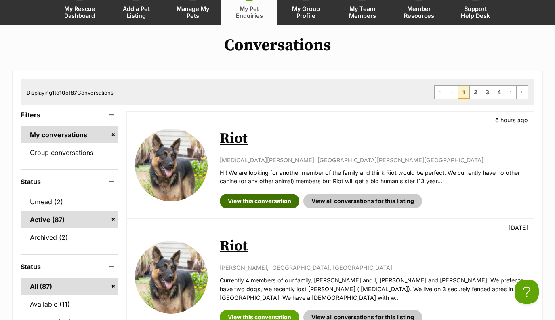 The height and width of the screenshot is (320, 555). What do you see at coordinates (363, 201) in the screenshot?
I see `a: View all conversations for this listing` at bounding box center [363, 201].